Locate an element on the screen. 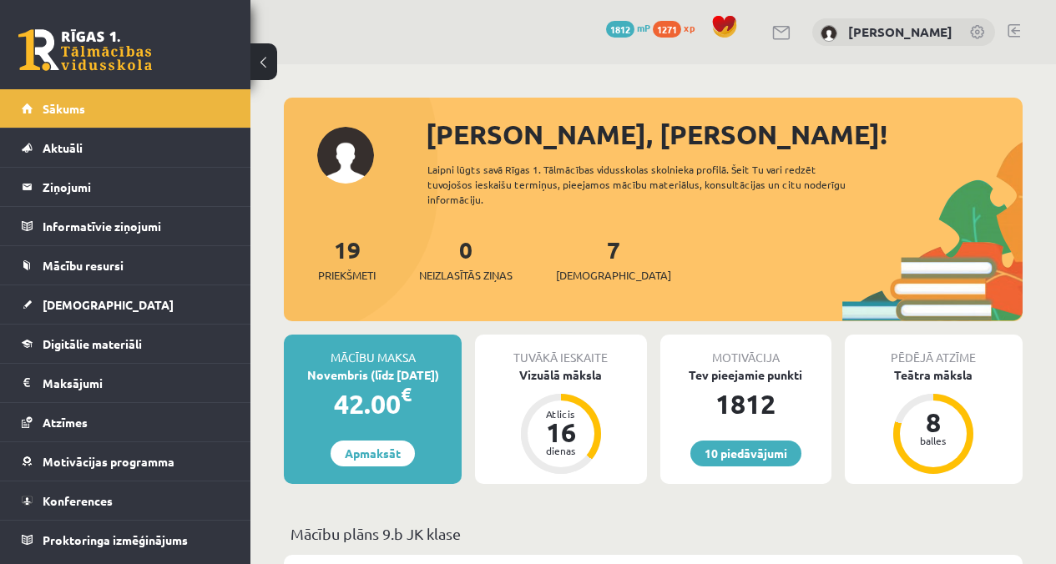 The height and width of the screenshot is (564, 1056). div: Tuvākā ieskaite is located at coordinates (560, 351).